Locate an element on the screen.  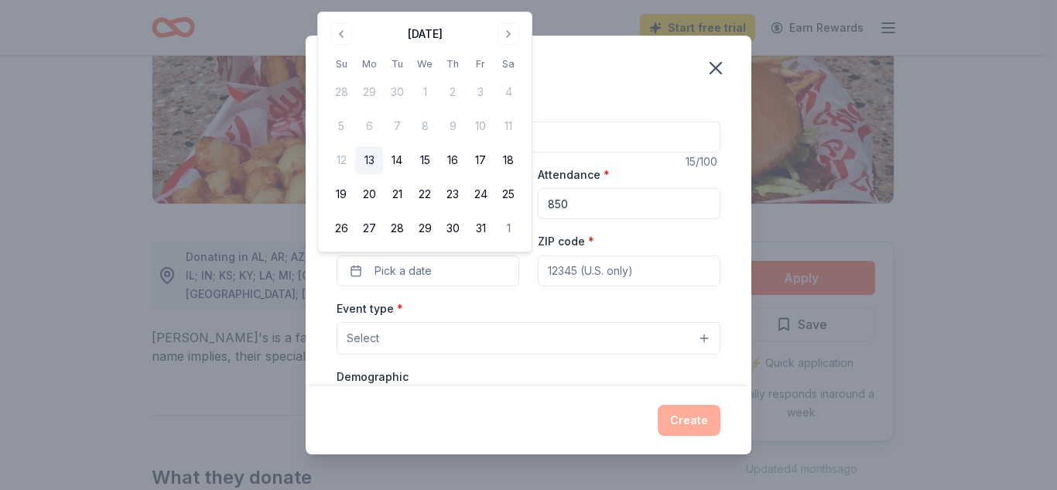
button: 26 is located at coordinates (341, 228).